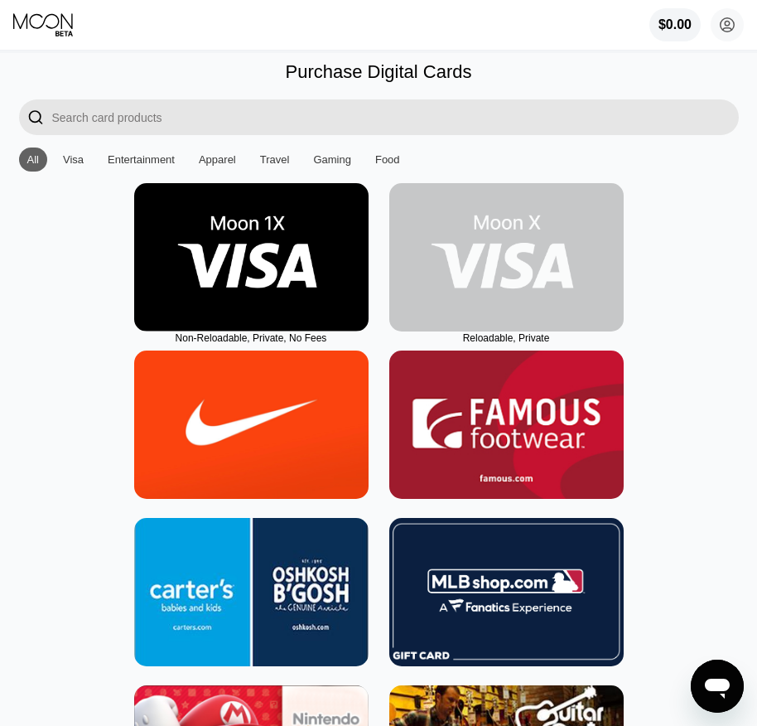 The height and width of the screenshot is (726, 757). What do you see at coordinates (395, 117) in the screenshot?
I see `input: Search card products` at bounding box center [395, 117].